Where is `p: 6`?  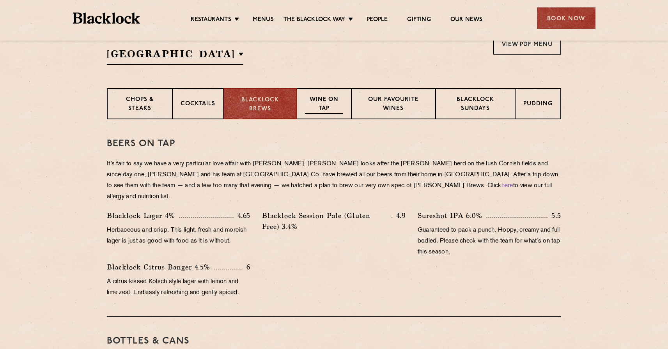
p: 6 is located at coordinates (247, 267).